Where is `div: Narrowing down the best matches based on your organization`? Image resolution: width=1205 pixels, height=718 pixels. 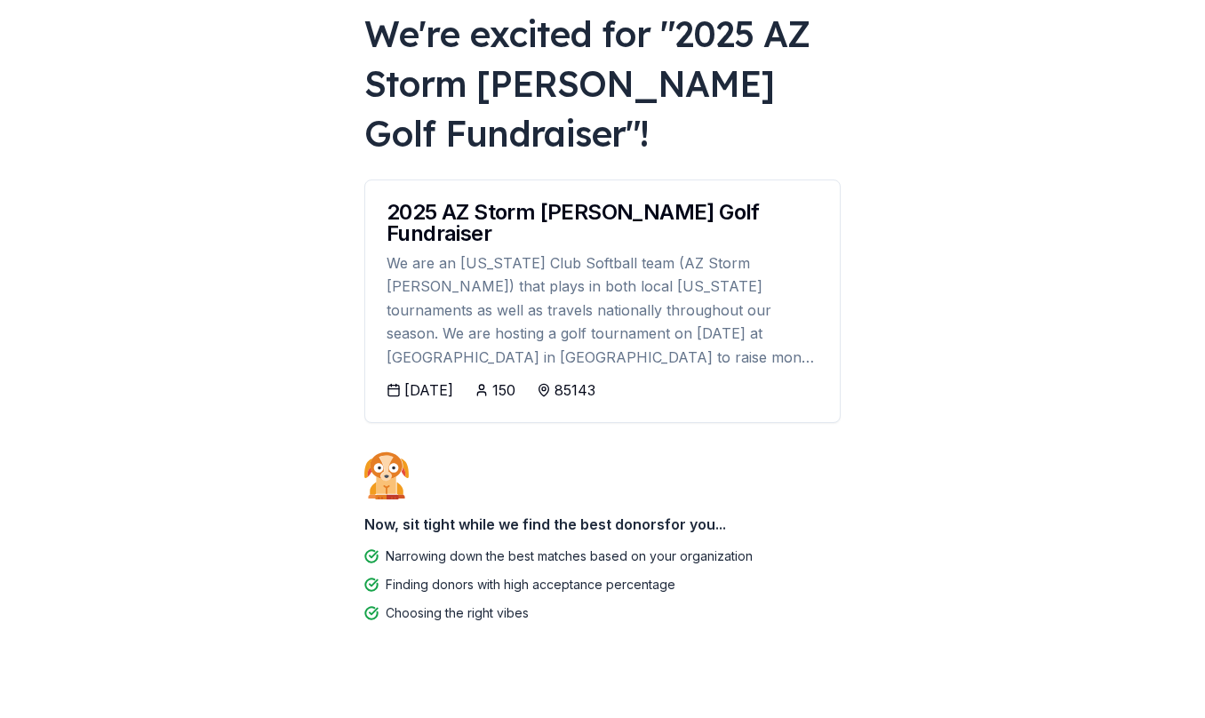 div: Narrowing down the best matches based on your organization is located at coordinates (569, 556).